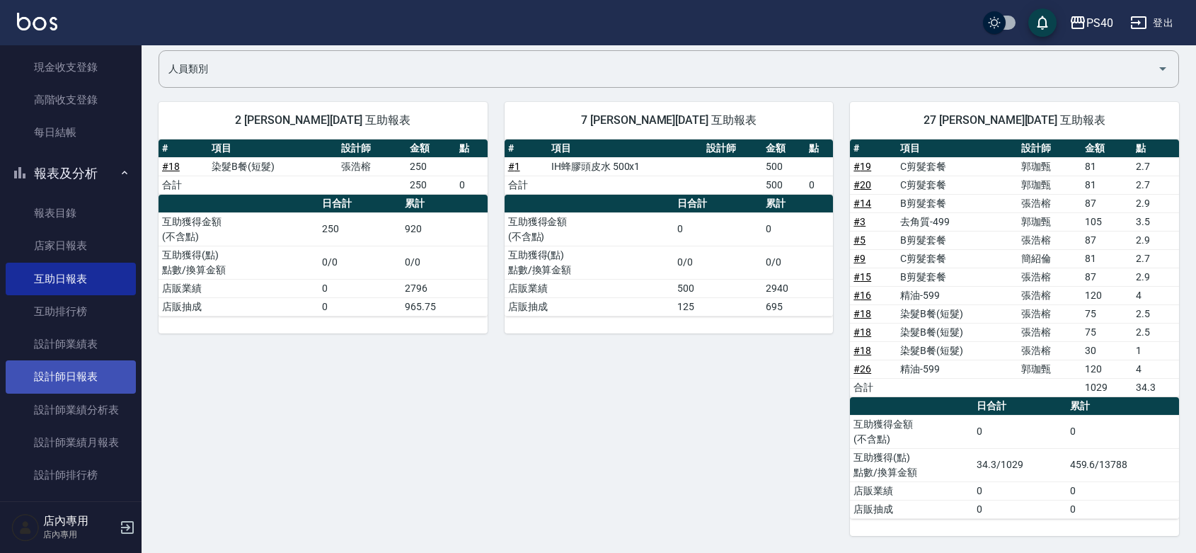  Describe the element at coordinates (71, 132) in the screenshot. I see `a: 每日結帳` at that location.